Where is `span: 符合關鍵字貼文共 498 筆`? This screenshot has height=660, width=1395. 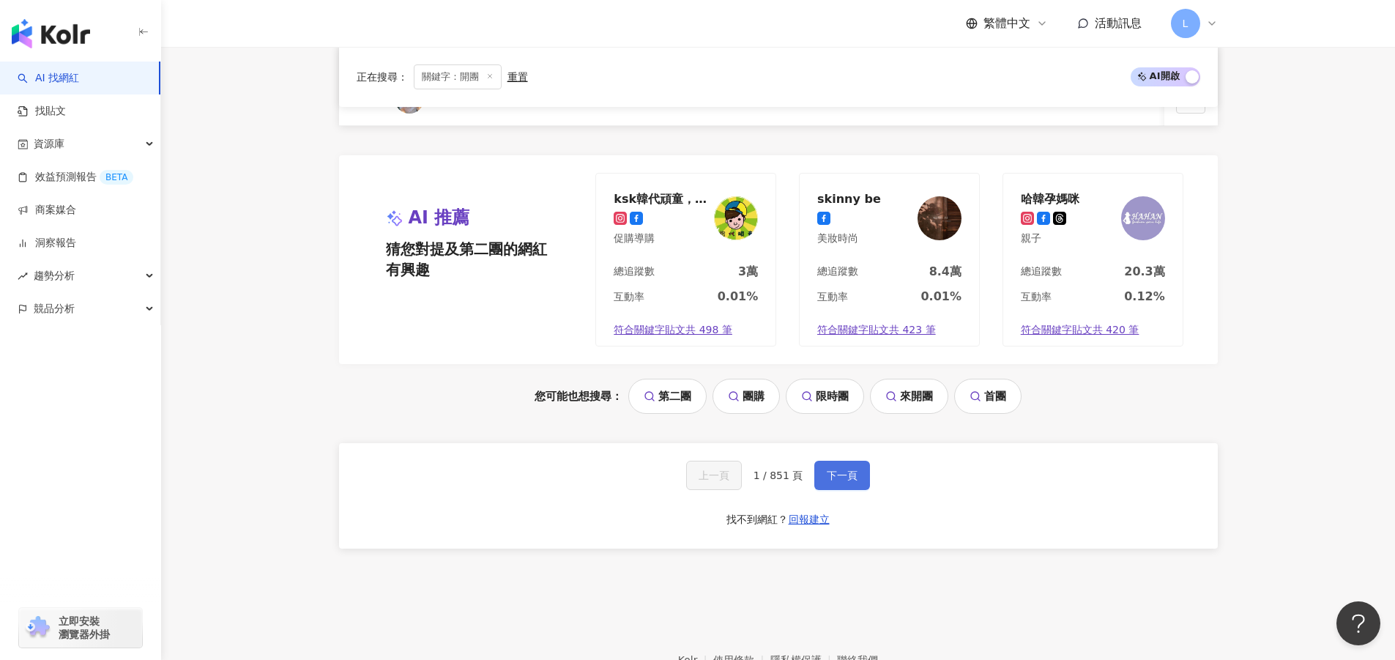 span: 符合關鍵字貼文共 498 筆 is located at coordinates (673, 330).